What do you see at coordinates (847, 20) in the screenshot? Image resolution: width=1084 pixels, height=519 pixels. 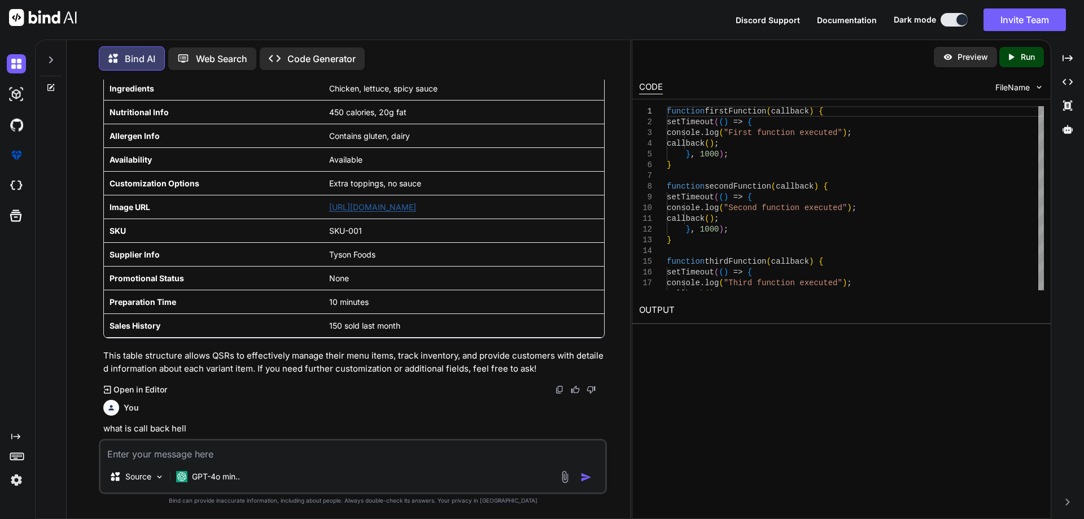 I see `button: Documentation` at bounding box center [847, 20].